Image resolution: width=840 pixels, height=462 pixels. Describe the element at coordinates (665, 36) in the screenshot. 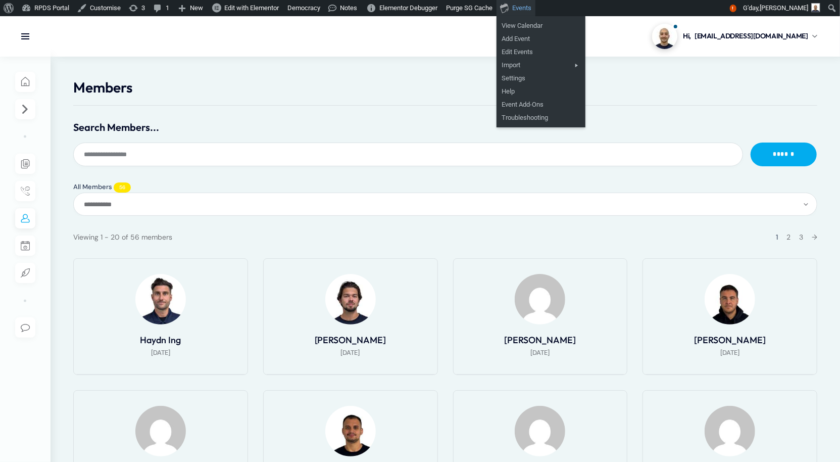

I see `img: Profile picture of Cristian C` at that location.